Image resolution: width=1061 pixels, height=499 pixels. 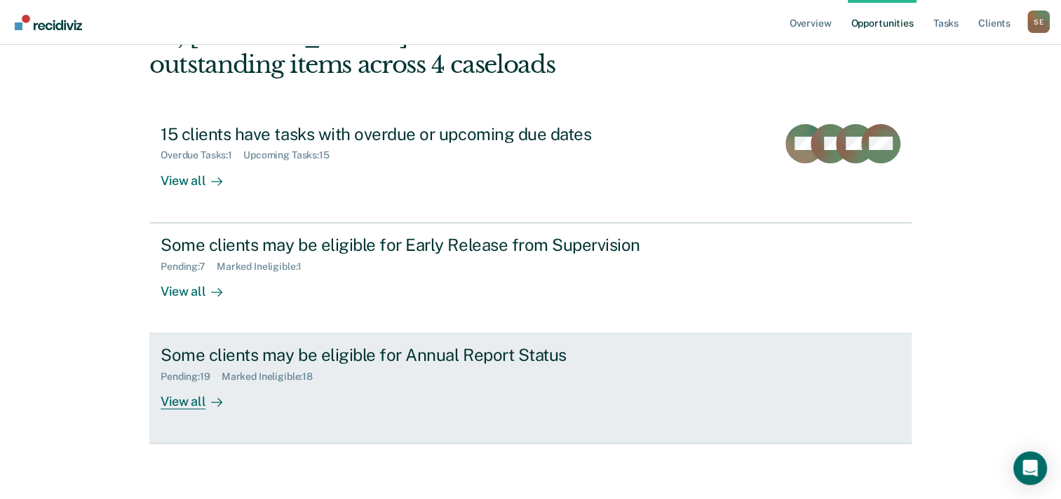 I want to click on div: Open Intercom Messenger, so click(x=1031, y=469).